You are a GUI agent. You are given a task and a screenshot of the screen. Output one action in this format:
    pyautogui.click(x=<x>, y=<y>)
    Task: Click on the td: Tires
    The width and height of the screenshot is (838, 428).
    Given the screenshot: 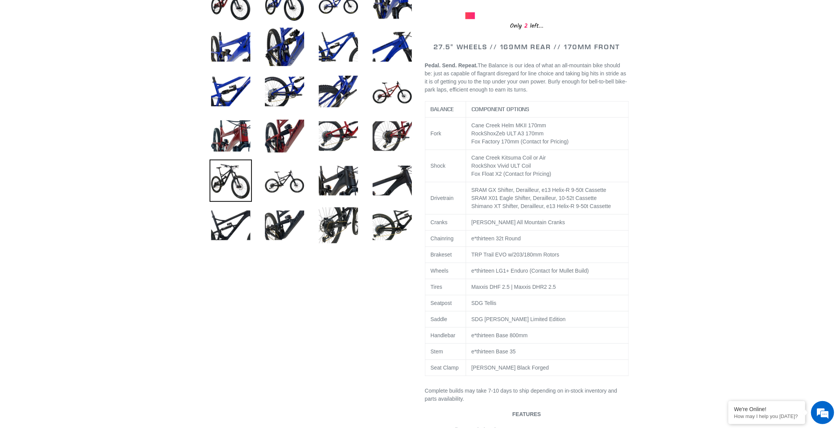 What is the action you would take?
    pyautogui.click(x=445, y=287)
    